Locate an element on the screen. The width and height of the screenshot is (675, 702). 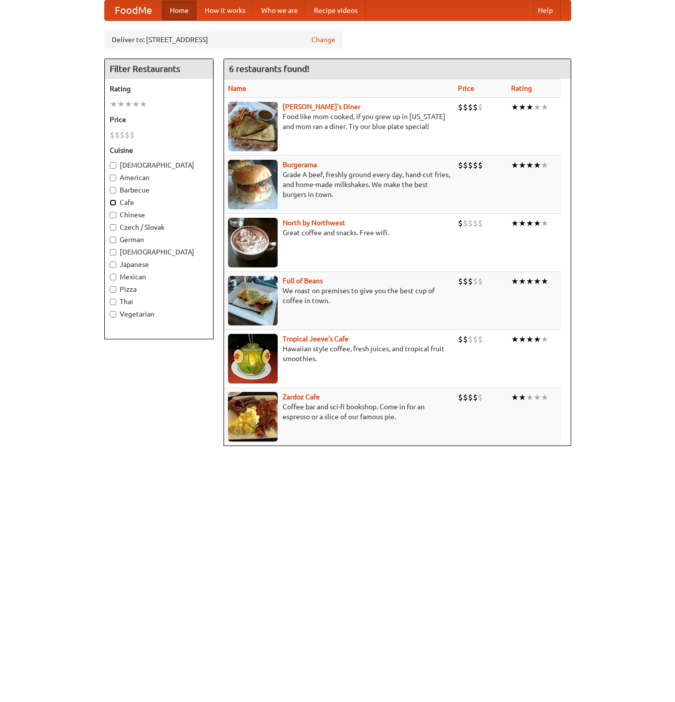
input: Japanese is located at coordinates (113, 265).